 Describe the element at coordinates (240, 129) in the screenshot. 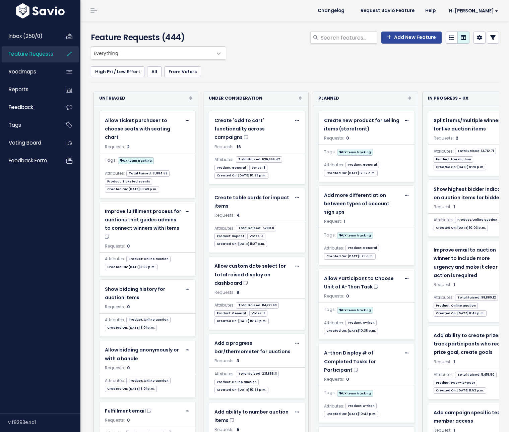

I see `span: Create 'add to cart' functionality across campaigns` at that location.